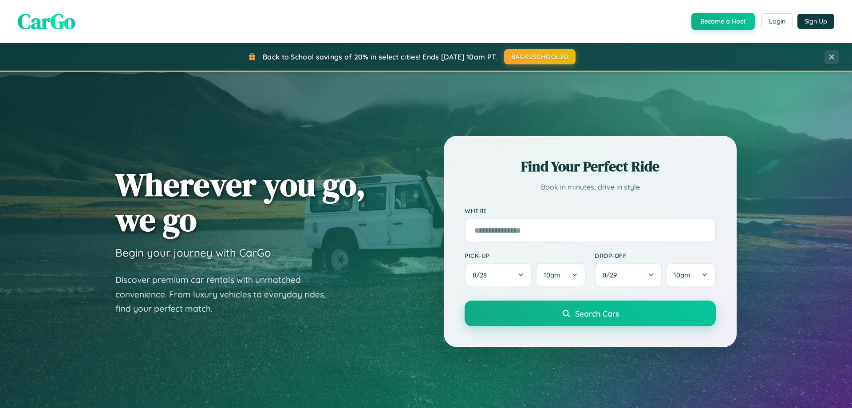 The width and height of the screenshot is (852, 408). I want to click on label: Drop-off, so click(655, 255).